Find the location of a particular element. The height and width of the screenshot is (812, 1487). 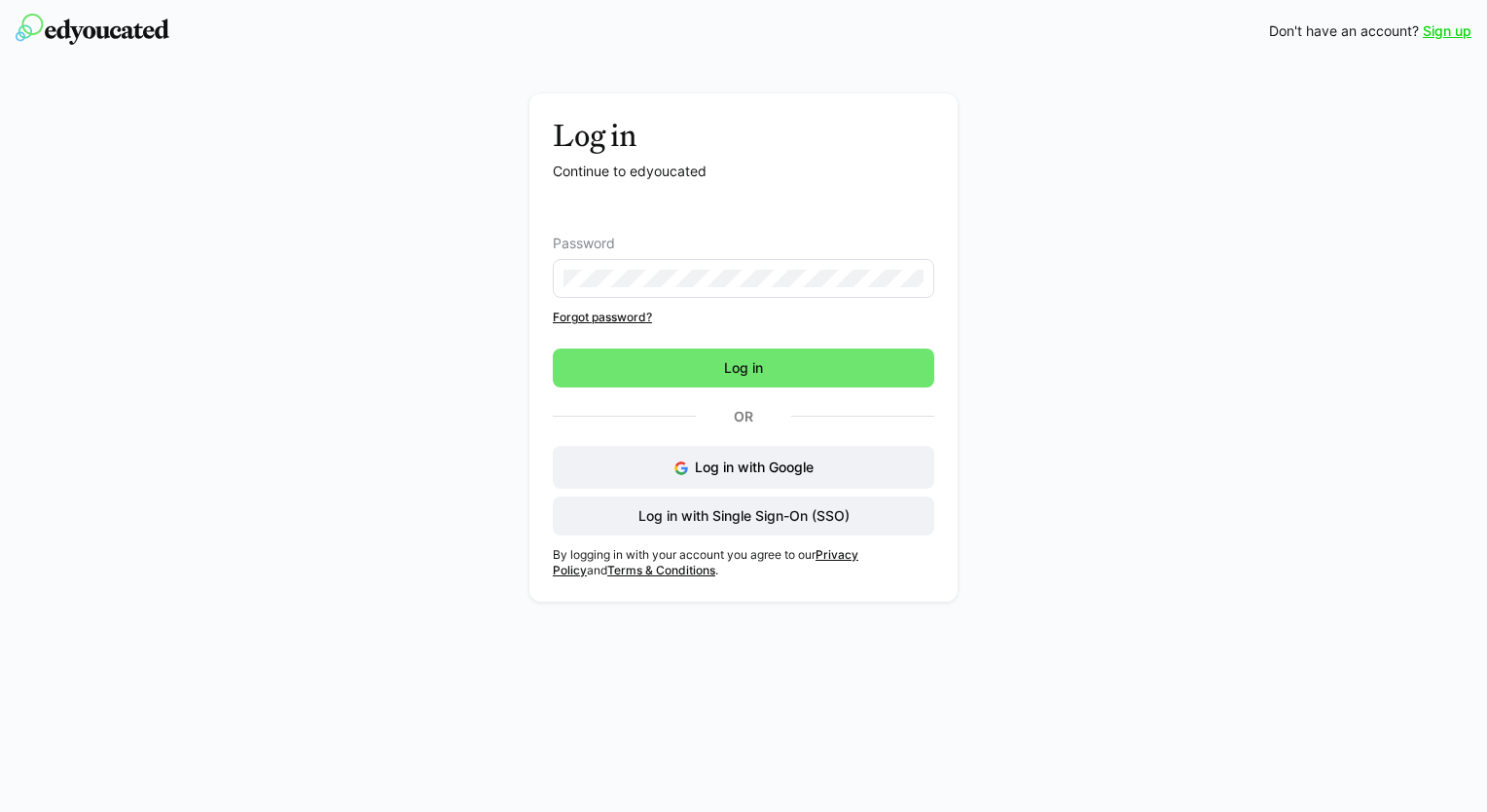

span: Log in with Single Sign-On (SSO) is located at coordinates (744, 516).